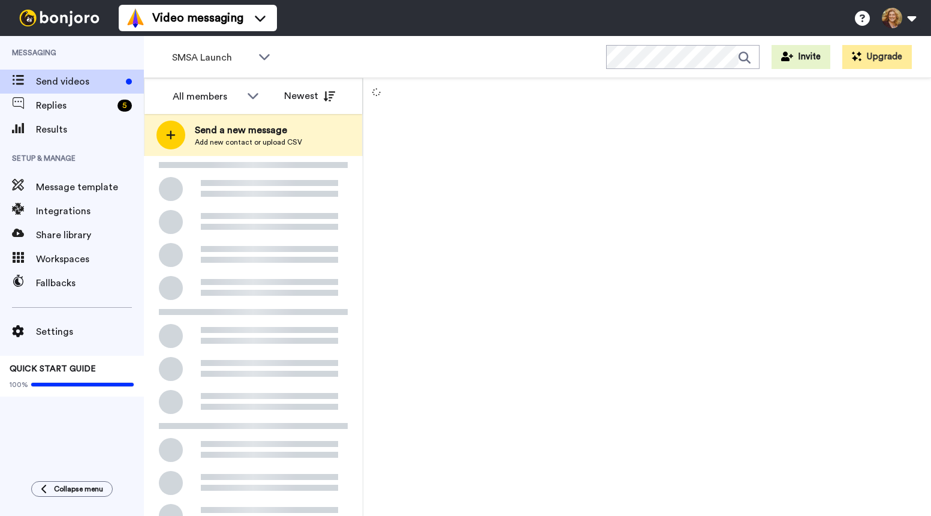 The image size is (931, 516). Describe the element at coordinates (19, 384) in the screenshot. I see `span: 100%` at that location.